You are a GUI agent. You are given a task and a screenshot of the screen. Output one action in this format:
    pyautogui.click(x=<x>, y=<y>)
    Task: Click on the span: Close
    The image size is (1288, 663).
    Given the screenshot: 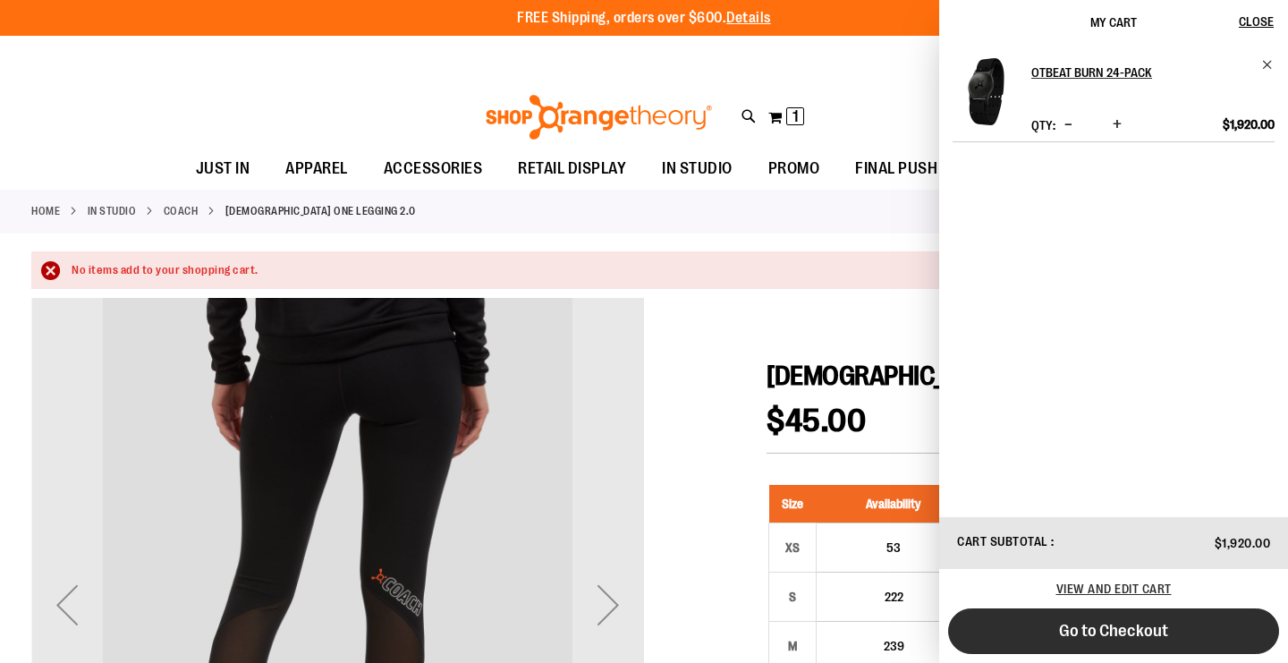 What is the action you would take?
    pyautogui.click(x=1255, y=21)
    